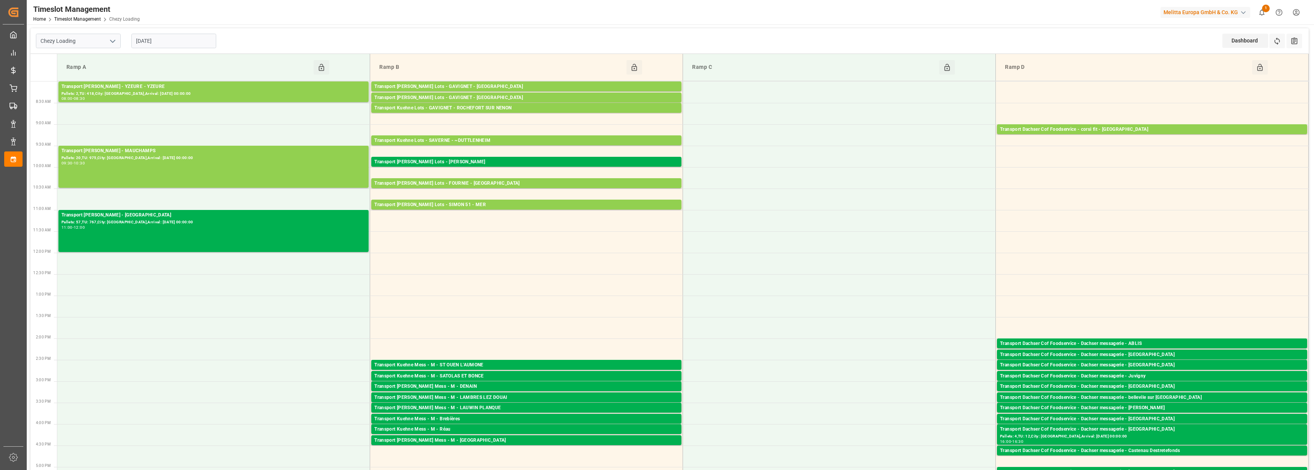  Describe the element at coordinates (526, 365) in the screenshot. I see `div: Transport Kuehne Mess - M - ST OUEN L'AUMONE` at that location.